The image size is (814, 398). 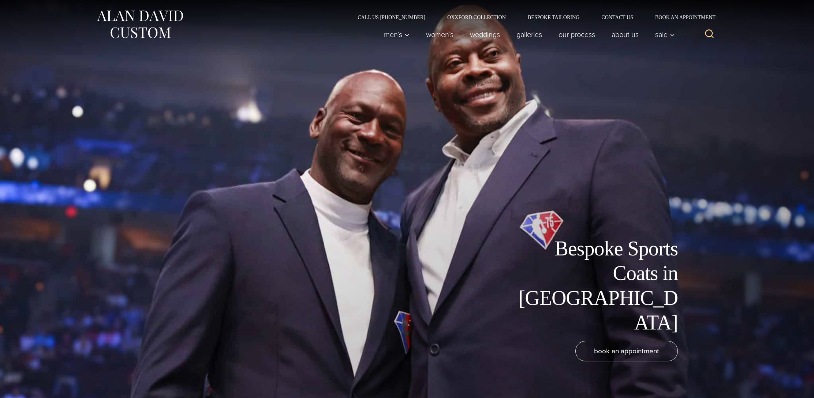 I want to click on a: Women’s, so click(x=440, y=34).